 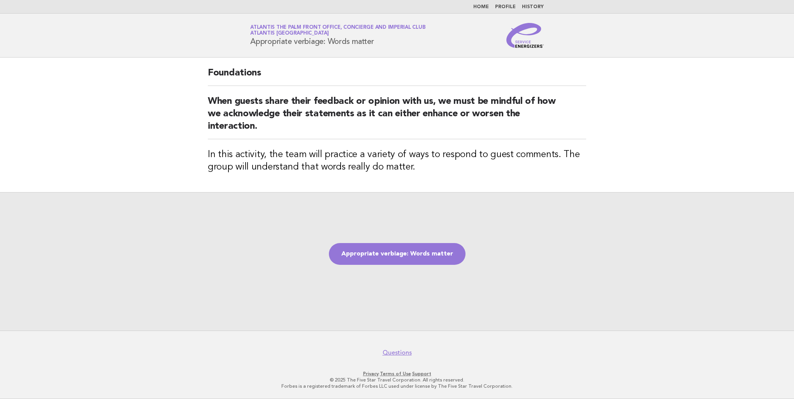 What do you see at coordinates (397, 161) in the screenshot?
I see `h3: In this activity, the team will practice a variety of ways to respond to guest comments. The grou...` at bounding box center [397, 161].